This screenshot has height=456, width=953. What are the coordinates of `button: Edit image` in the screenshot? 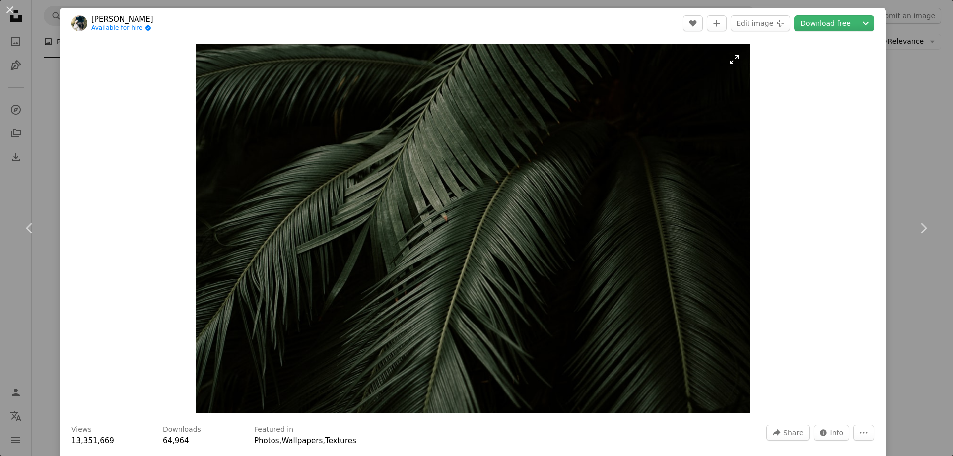 It's located at (760, 23).